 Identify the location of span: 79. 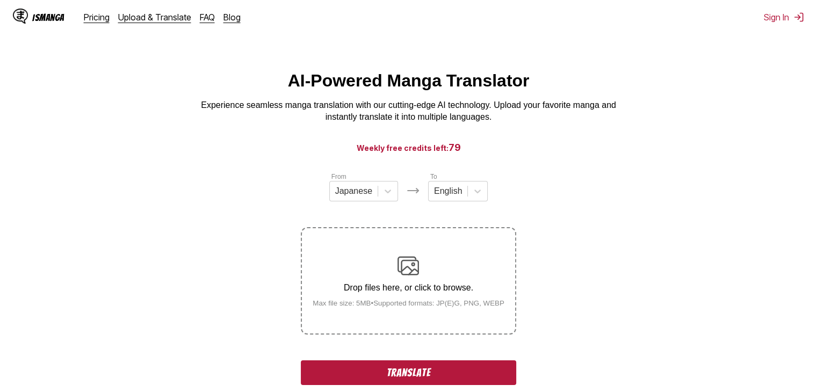
(455, 147).